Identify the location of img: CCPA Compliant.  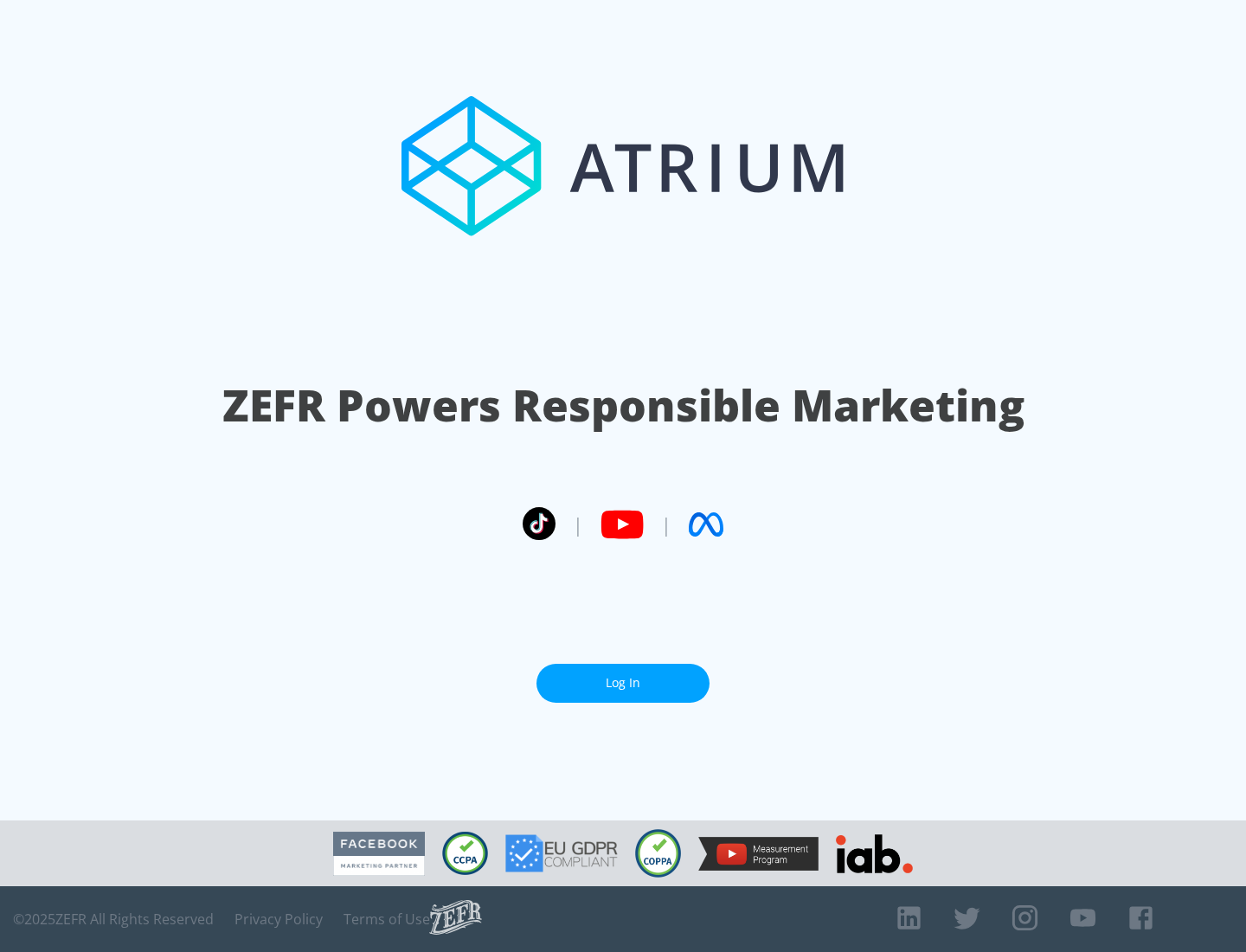
(465, 854).